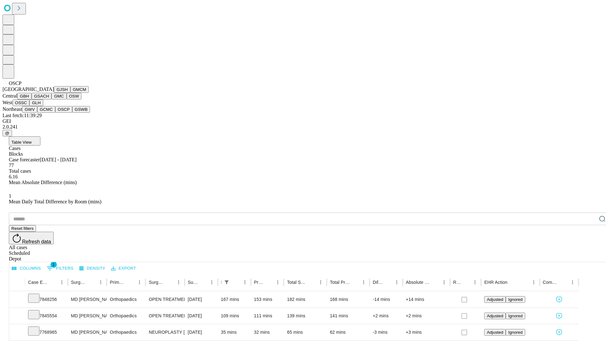 The height and width of the screenshot is (341, 606). What do you see at coordinates (38, 282) in the screenshot?
I see `div: Case Epic Id` at bounding box center [38, 282].